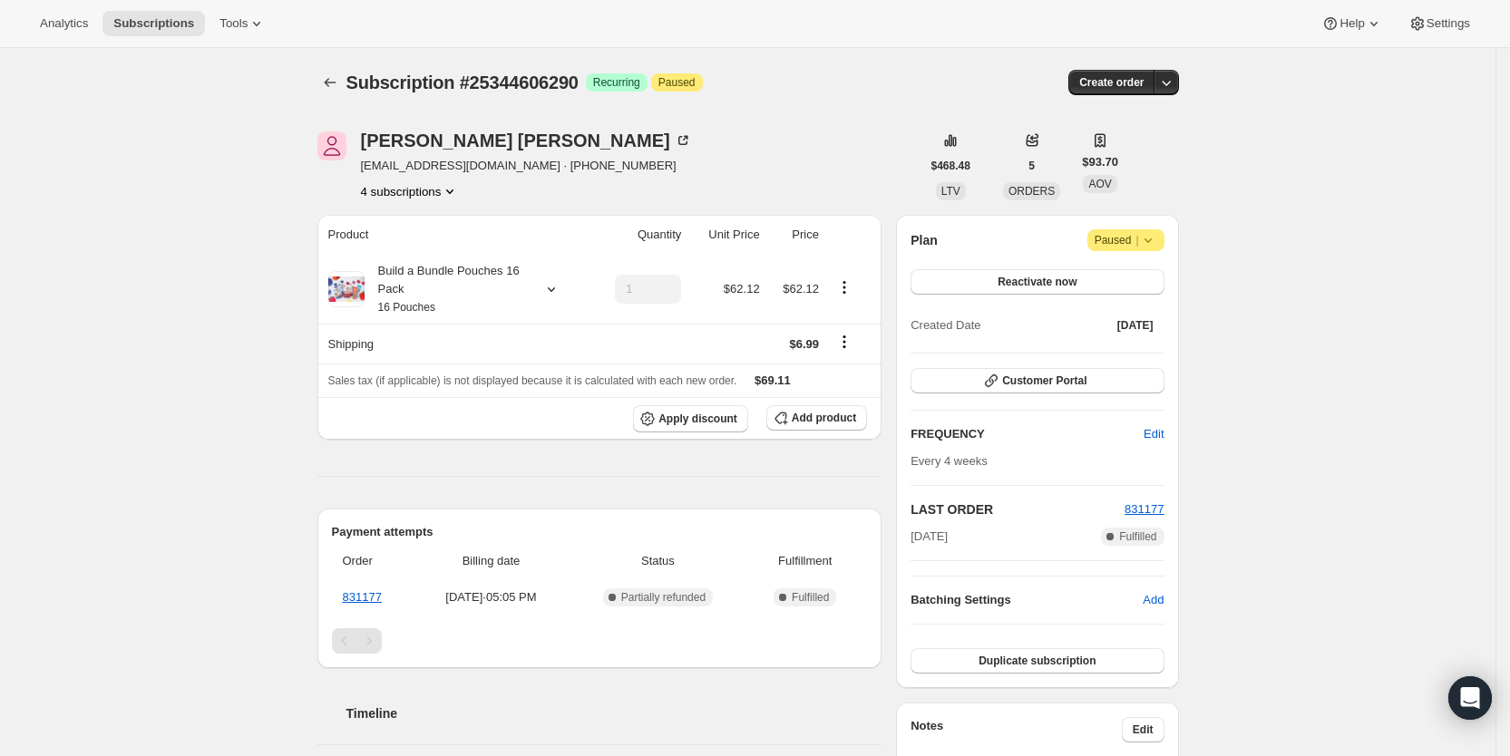 This screenshot has height=756, width=1510. Describe the element at coordinates (663, 597) in the screenshot. I see `span: Partially refunded` at that location.